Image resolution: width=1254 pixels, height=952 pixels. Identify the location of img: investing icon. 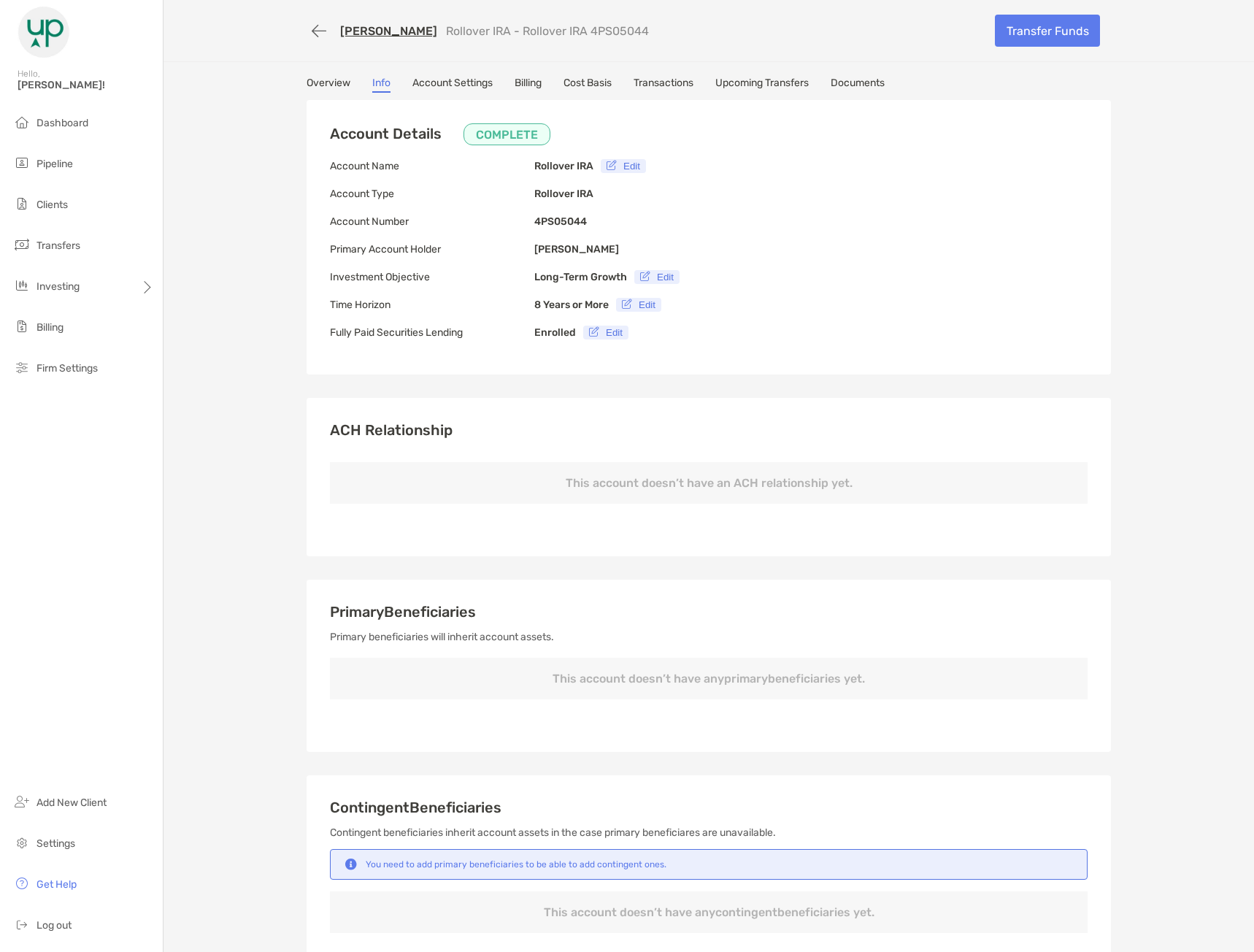
(22, 285).